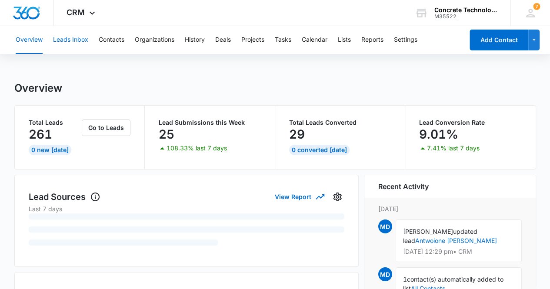 The height and width of the screenshot is (289, 550). I want to click on p: Total Leads, so click(54, 123).